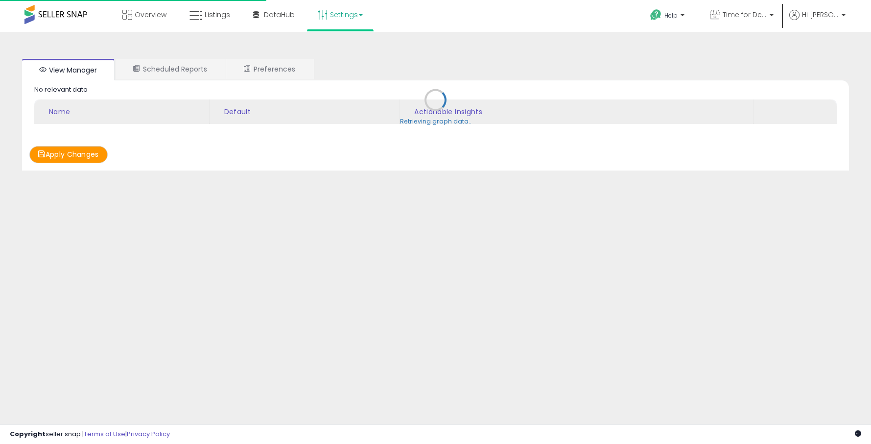 The image size is (871, 444). What do you see at coordinates (43, 70) in the screenshot?
I see `i: View Manager` at bounding box center [43, 70].